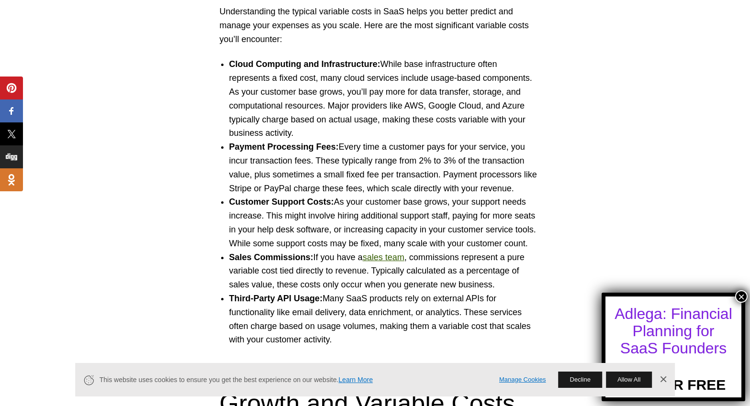 The image size is (750, 406). I want to click on li: As your customer base grows, your support needs increase. This might involve hiring additional su..., so click(385, 223).